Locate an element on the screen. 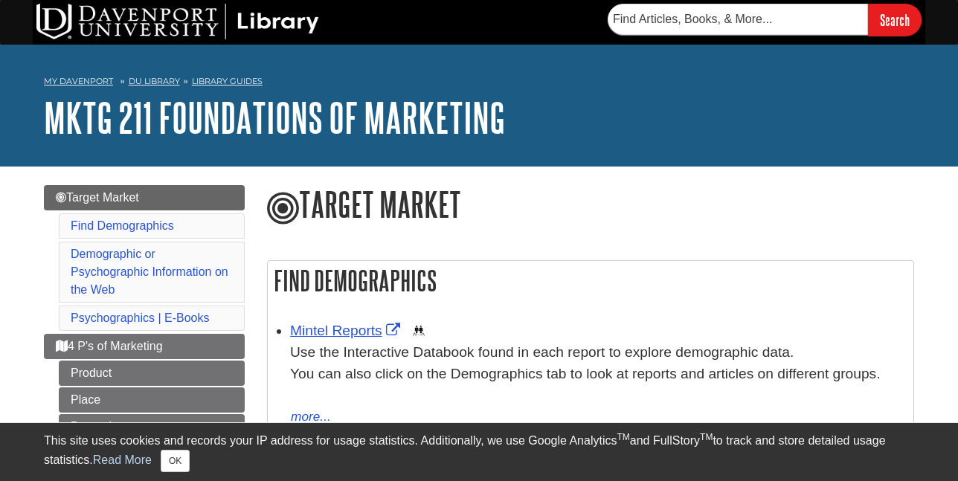  button: Close is located at coordinates (175, 461).